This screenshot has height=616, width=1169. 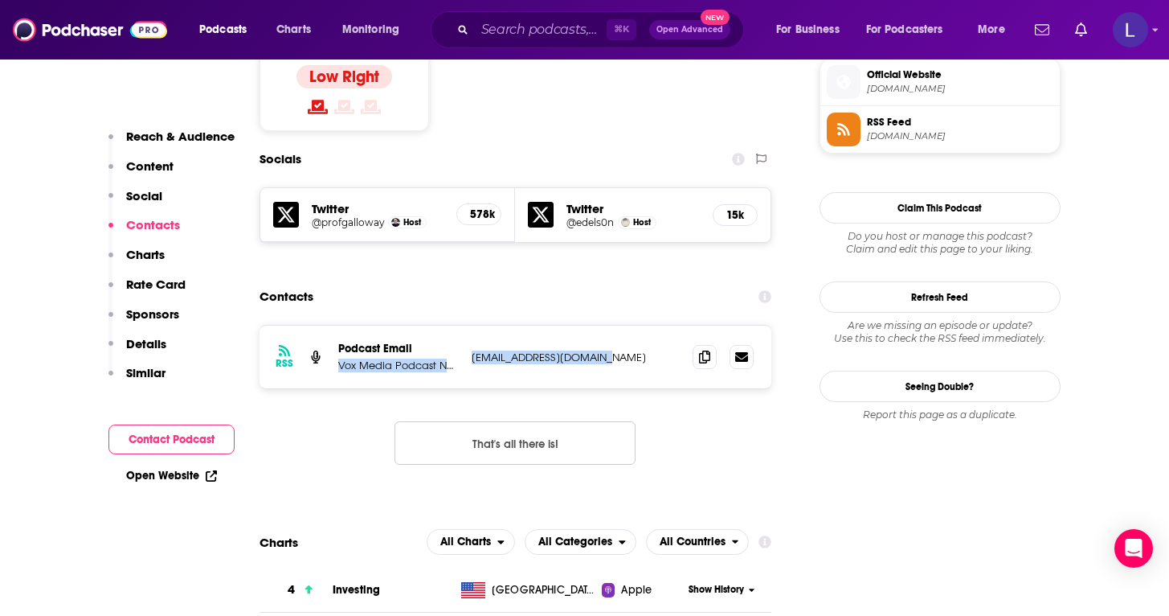 What do you see at coordinates (940, 386) in the screenshot?
I see `a: Seeing Double?` at bounding box center [940, 386].